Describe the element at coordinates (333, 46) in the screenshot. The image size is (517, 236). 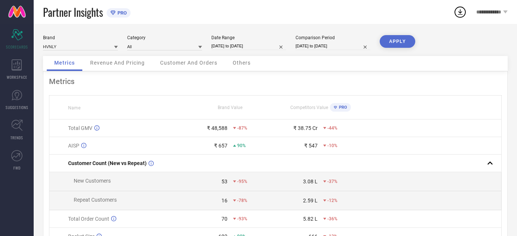
I see `input: Select comparison period` at that location.